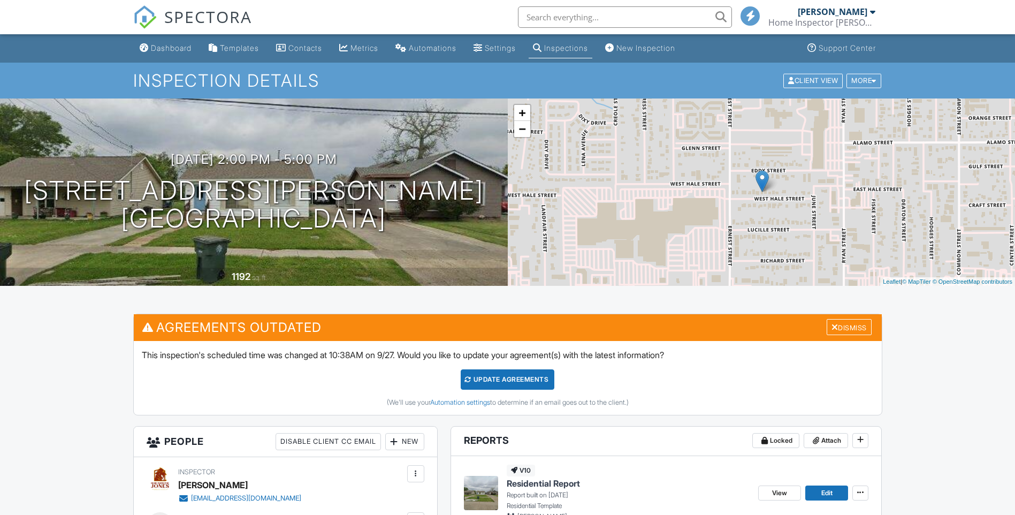  Describe the element at coordinates (813, 80) in the screenshot. I see `div: Client View` at that location.